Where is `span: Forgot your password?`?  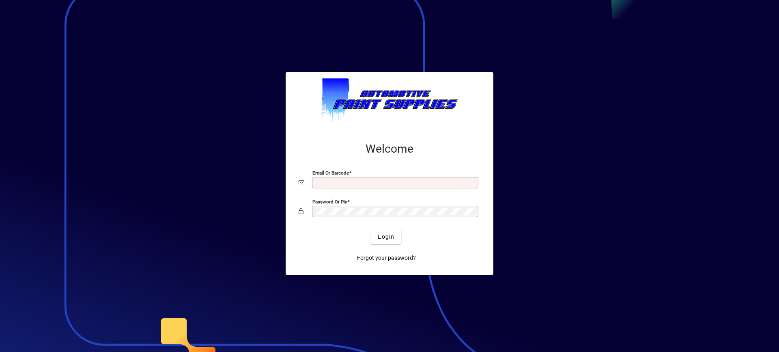
span: Forgot your password? is located at coordinates (386, 258).